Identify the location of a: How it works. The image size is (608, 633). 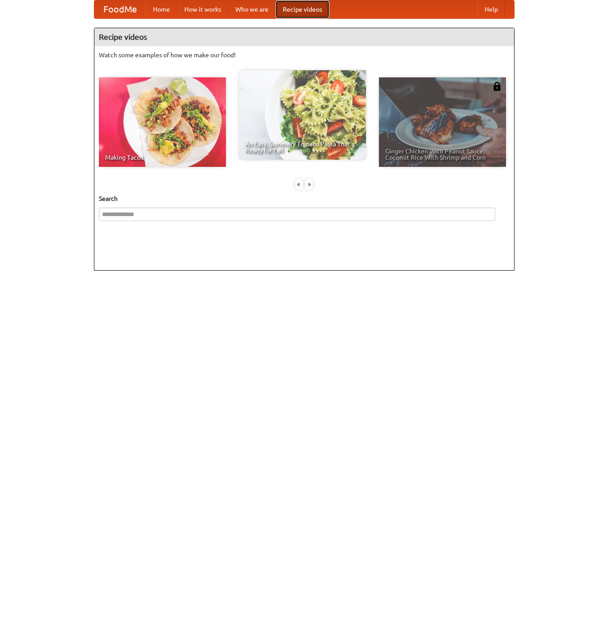
(203, 9).